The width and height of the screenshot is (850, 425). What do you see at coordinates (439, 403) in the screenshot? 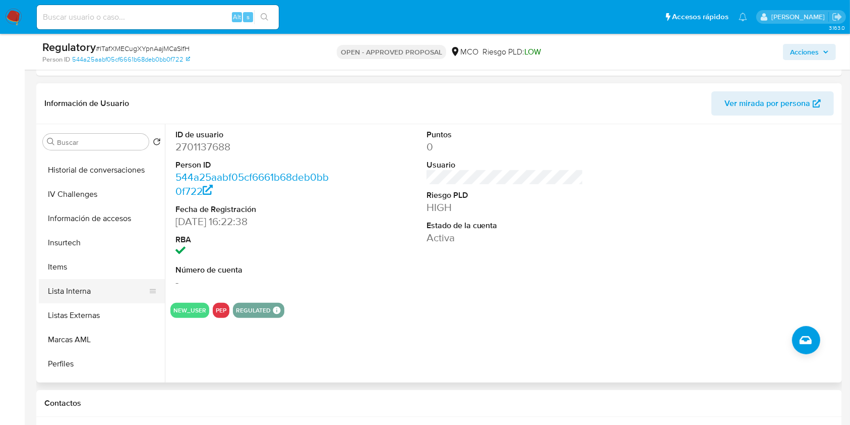
I see `h1: Contactos` at bounding box center [439, 403].